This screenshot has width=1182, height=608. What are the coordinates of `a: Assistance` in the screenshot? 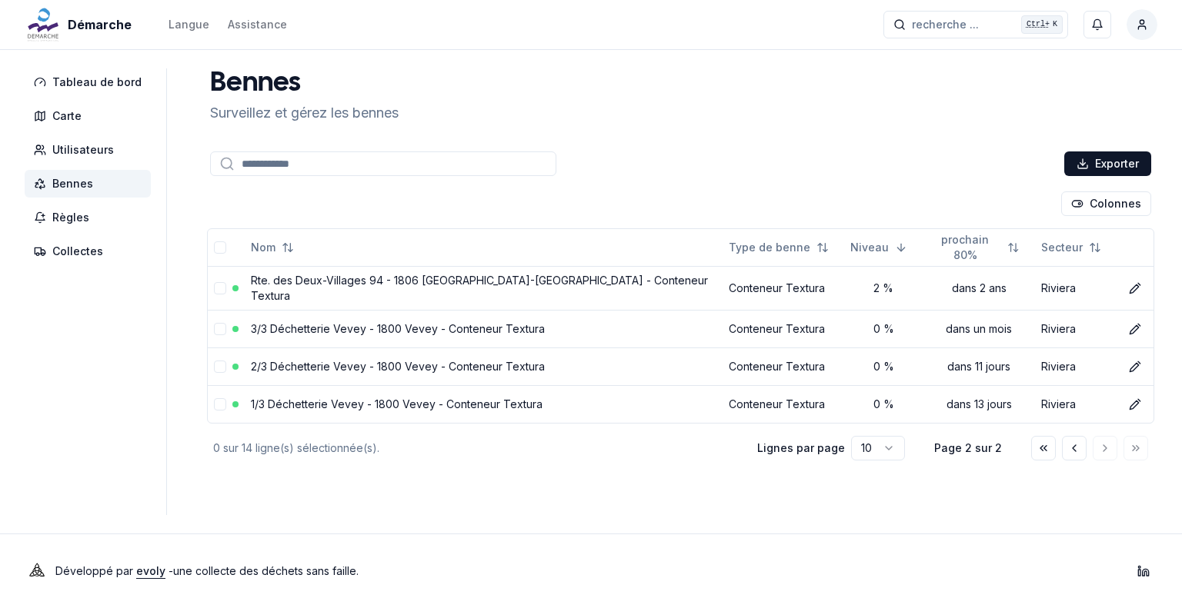 It's located at (257, 25).